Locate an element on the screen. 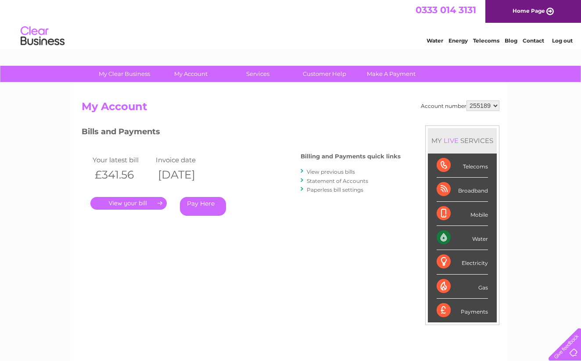  a: My Account is located at coordinates (191, 74).